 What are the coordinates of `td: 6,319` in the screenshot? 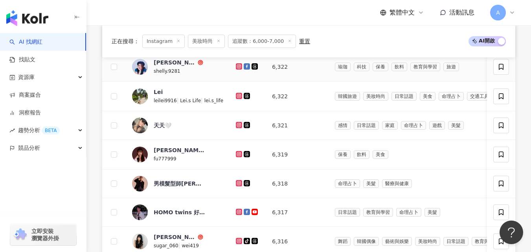 It's located at (297, 154).